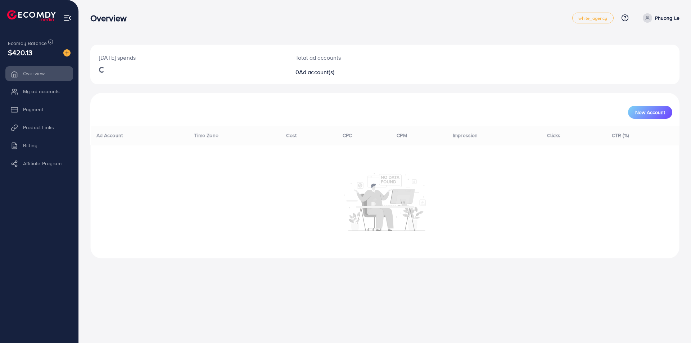  What do you see at coordinates (67, 18) in the screenshot?
I see `img: menu` at bounding box center [67, 18].